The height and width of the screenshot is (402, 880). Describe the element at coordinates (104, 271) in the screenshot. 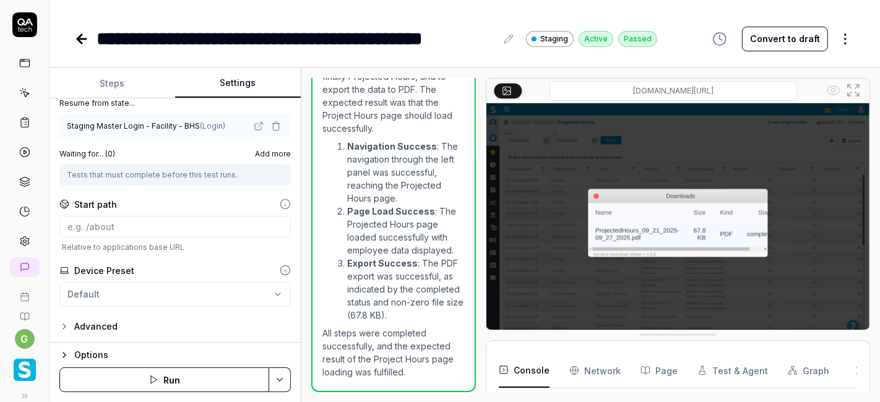

I see `div: Device Preset` at that location.